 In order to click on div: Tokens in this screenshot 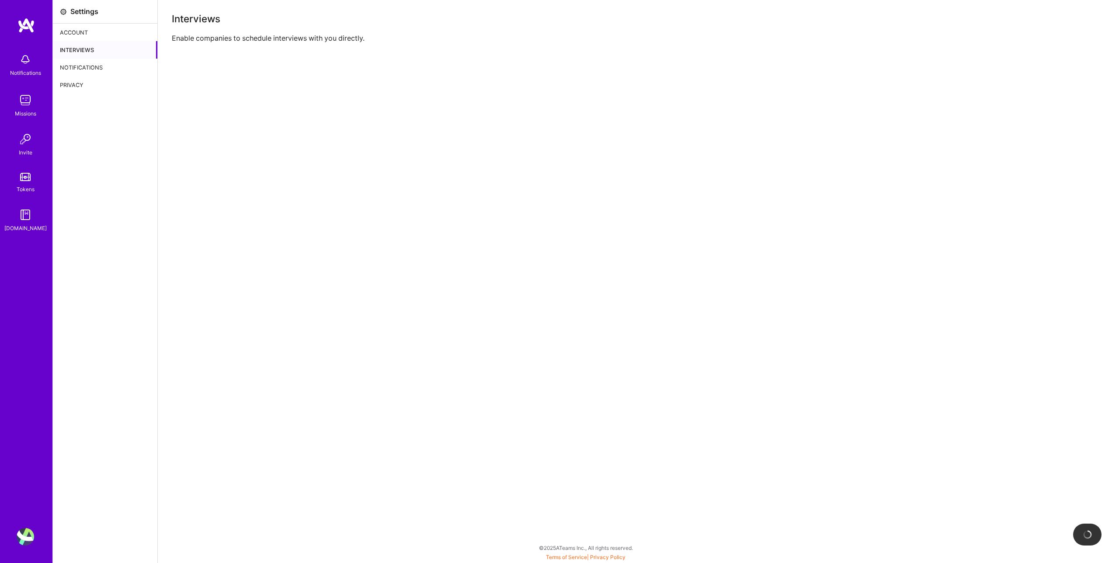, I will do `click(25, 189)`.